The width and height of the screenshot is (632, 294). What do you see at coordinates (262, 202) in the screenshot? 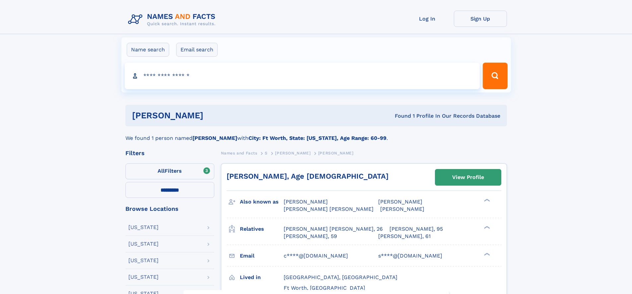
I see `h3: Also known as` at bounding box center [262, 202].